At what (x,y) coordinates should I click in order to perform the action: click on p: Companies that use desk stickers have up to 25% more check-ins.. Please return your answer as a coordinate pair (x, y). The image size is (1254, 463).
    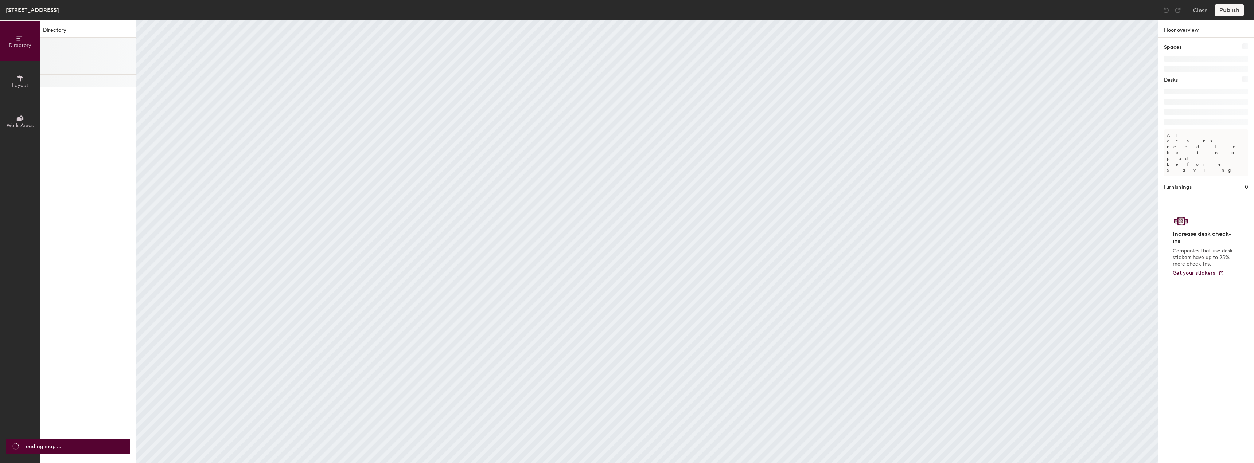
    Looking at the image, I should click on (1204, 258).